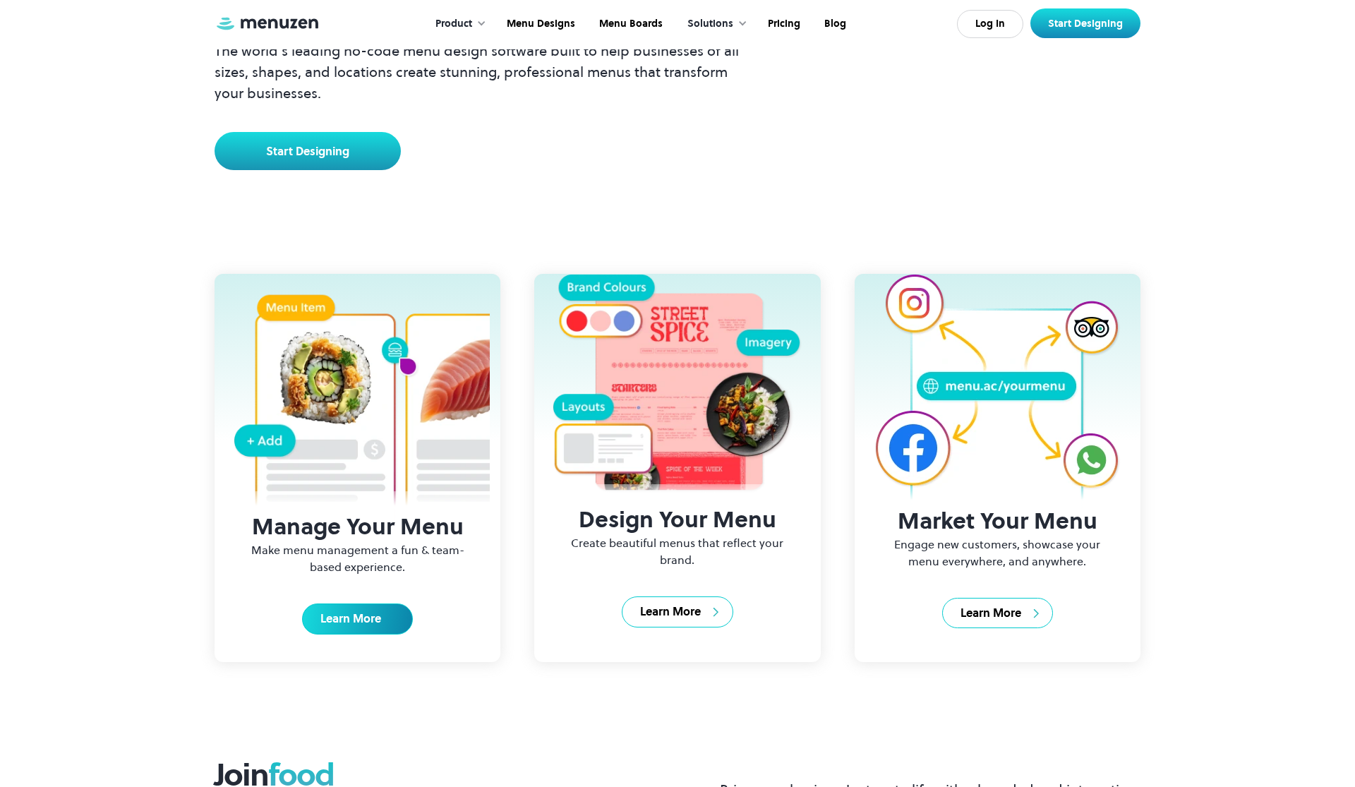  Describe the element at coordinates (630, 24) in the screenshot. I see `a: Menu Boards` at that location.